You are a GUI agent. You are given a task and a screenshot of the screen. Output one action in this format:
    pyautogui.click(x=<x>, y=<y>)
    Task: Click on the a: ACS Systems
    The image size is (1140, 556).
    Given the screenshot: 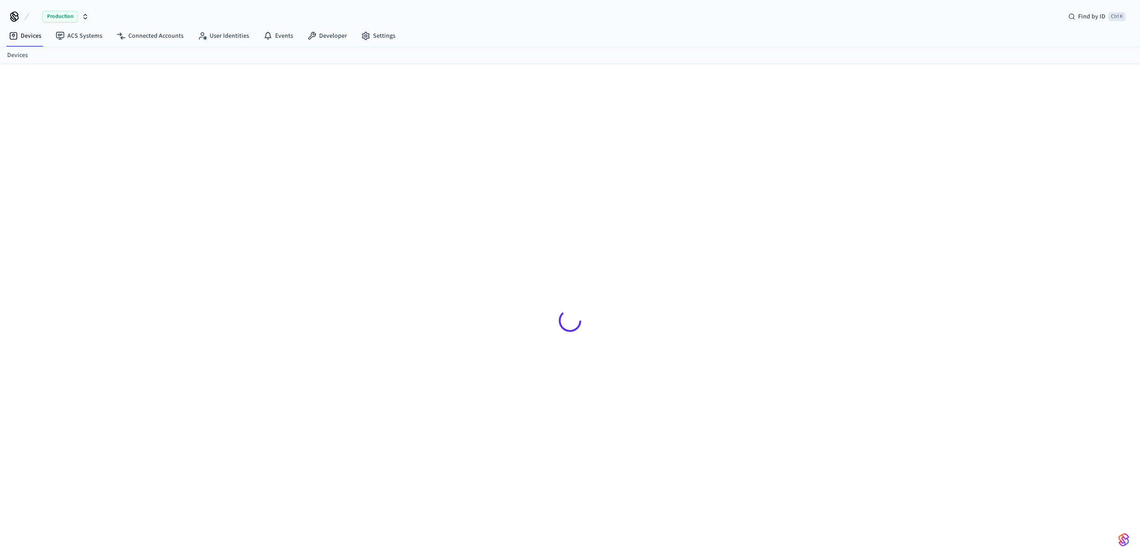 What is the action you would take?
    pyautogui.click(x=79, y=36)
    